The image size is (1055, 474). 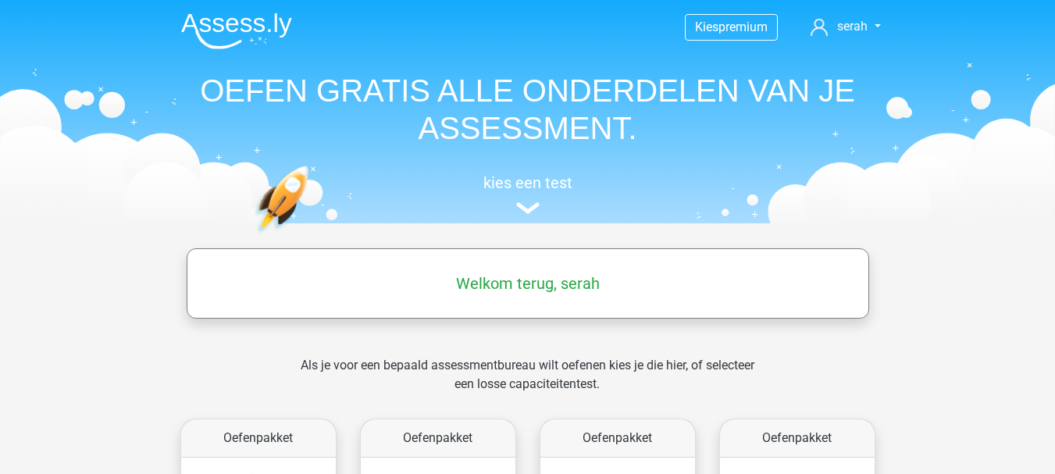 What do you see at coordinates (527, 384) in the screenshot?
I see `div: Als je voor een bepaald assessmentbureau wilt oefenen kies je die hier, of selecteer een losse ca...` at bounding box center [527, 384].